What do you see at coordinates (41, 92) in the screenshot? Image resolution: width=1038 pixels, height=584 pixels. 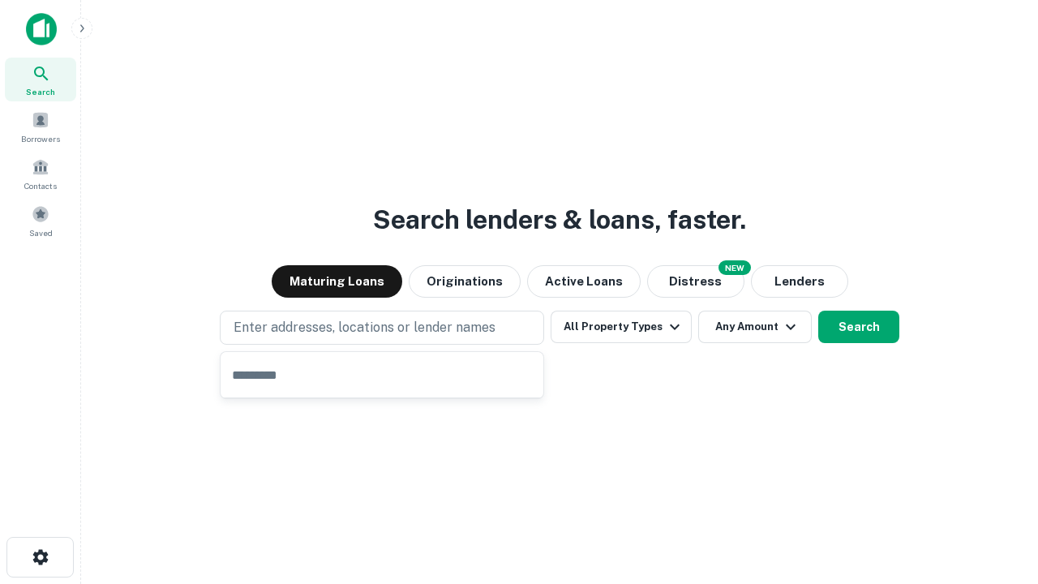 I see `span: Search` at bounding box center [41, 92].